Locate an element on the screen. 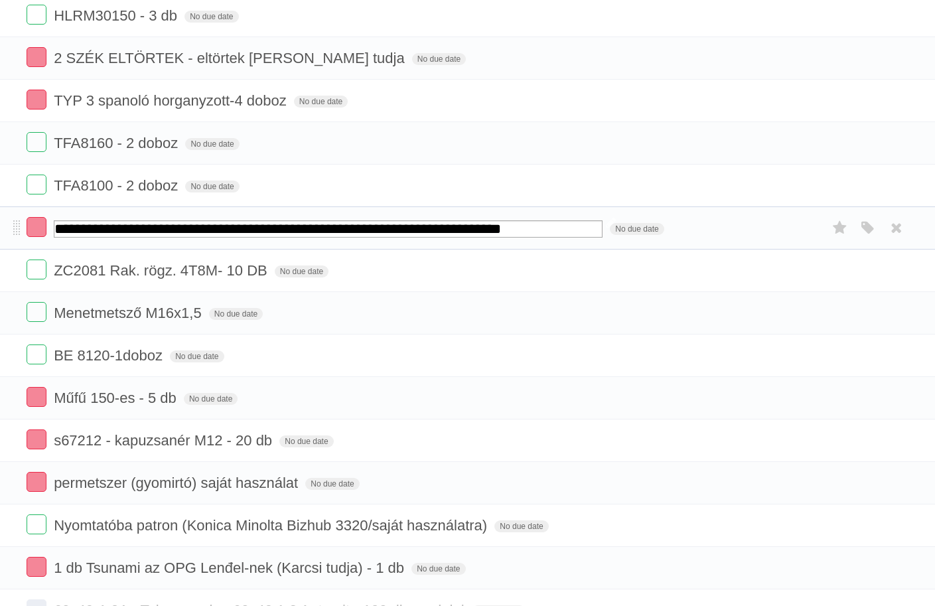 This screenshot has height=606, width=935. span: Műfű 150-es - 5 db is located at coordinates (117, 398).